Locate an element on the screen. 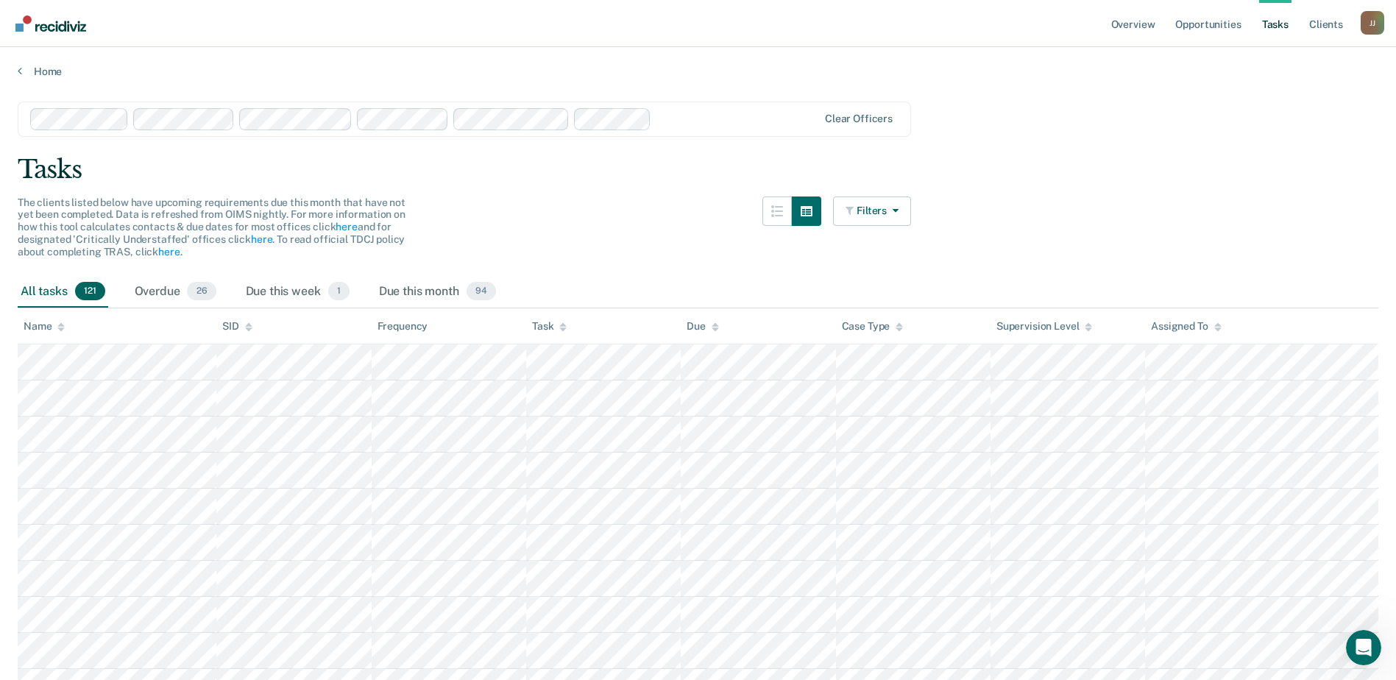 The height and width of the screenshot is (680, 1396). div: Assigned To is located at coordinates (1186, 326).